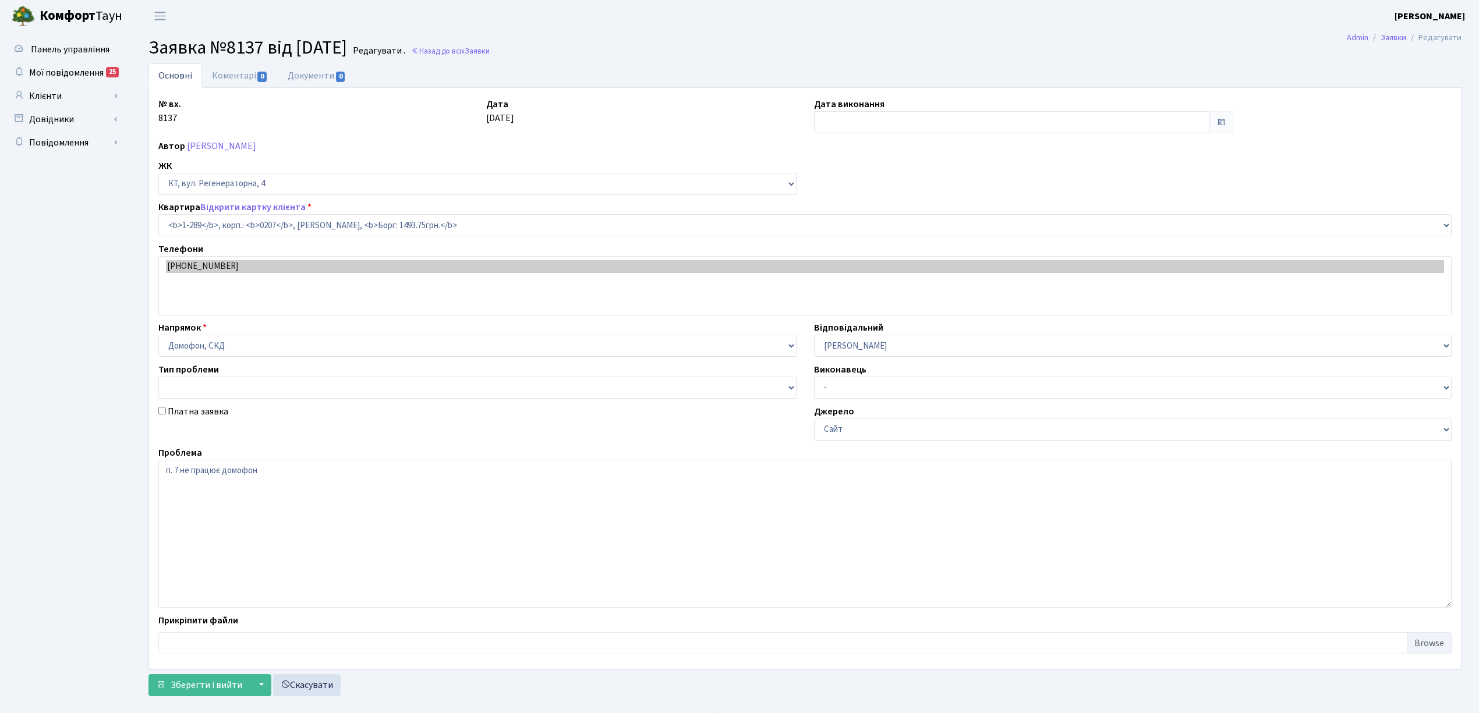 This screenshot has width=1479, height=713. I want to click on label: Тип проблеми, so click(189, 370).